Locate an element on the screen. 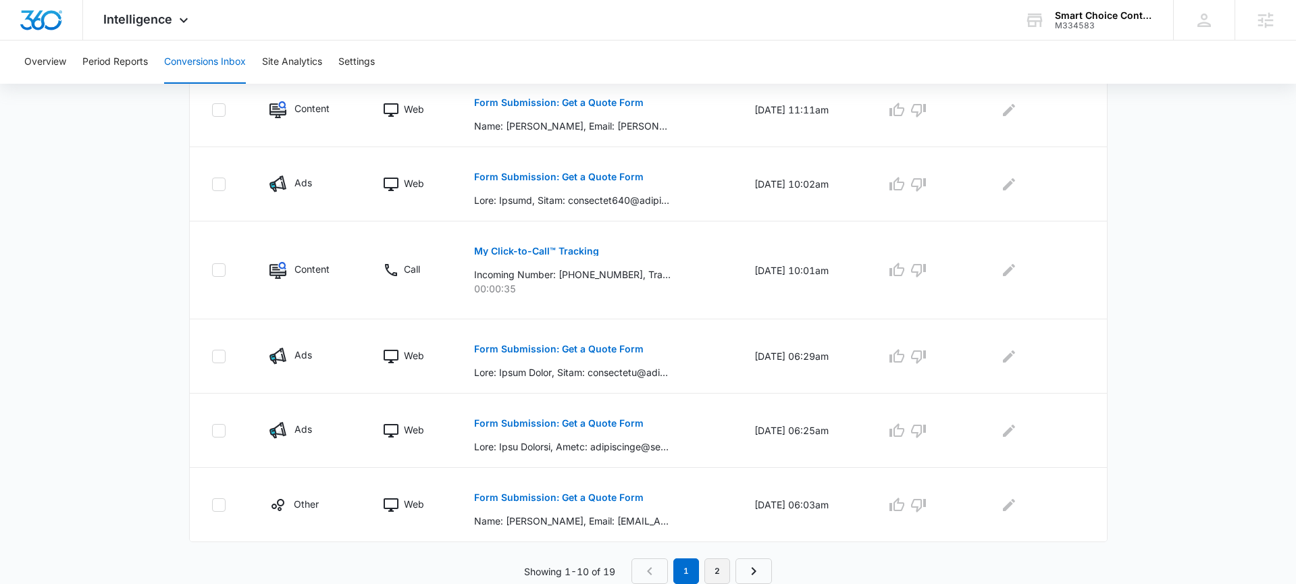 The height and width of the screenshot is (584, 1296). button: My Click-to-Call™ Tracking is located at coordinates (536, 251).